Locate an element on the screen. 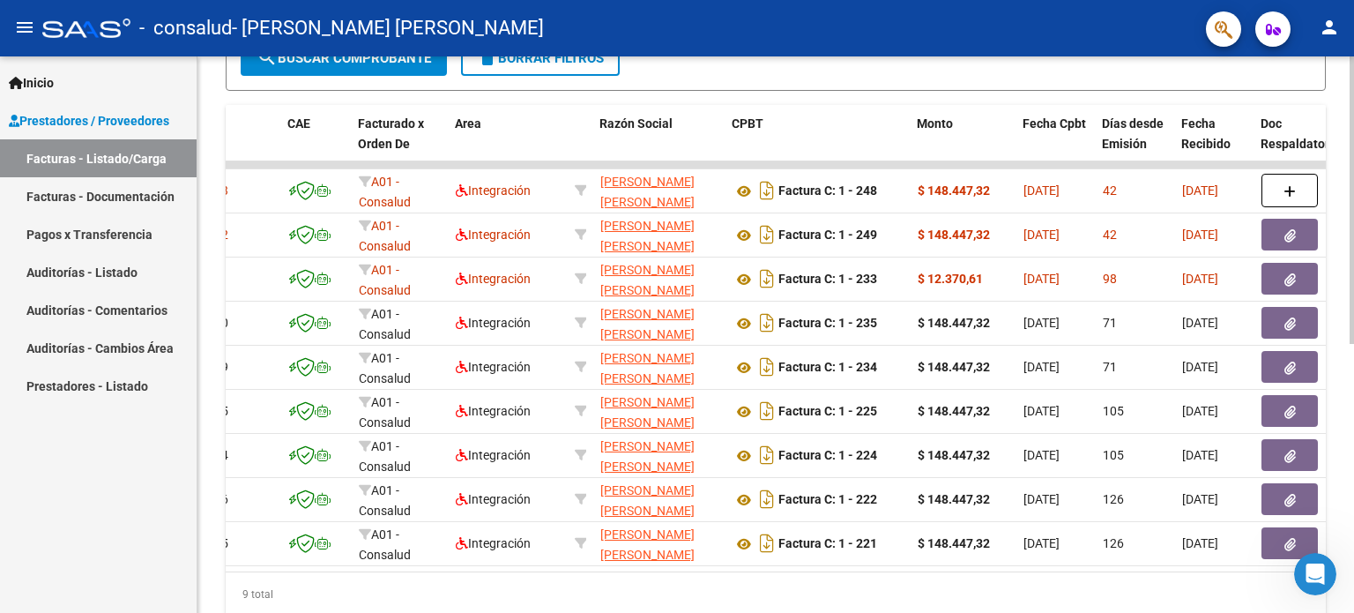  datatable-header-cell: Días desde Emisión is located at coordinates (1134, 144).